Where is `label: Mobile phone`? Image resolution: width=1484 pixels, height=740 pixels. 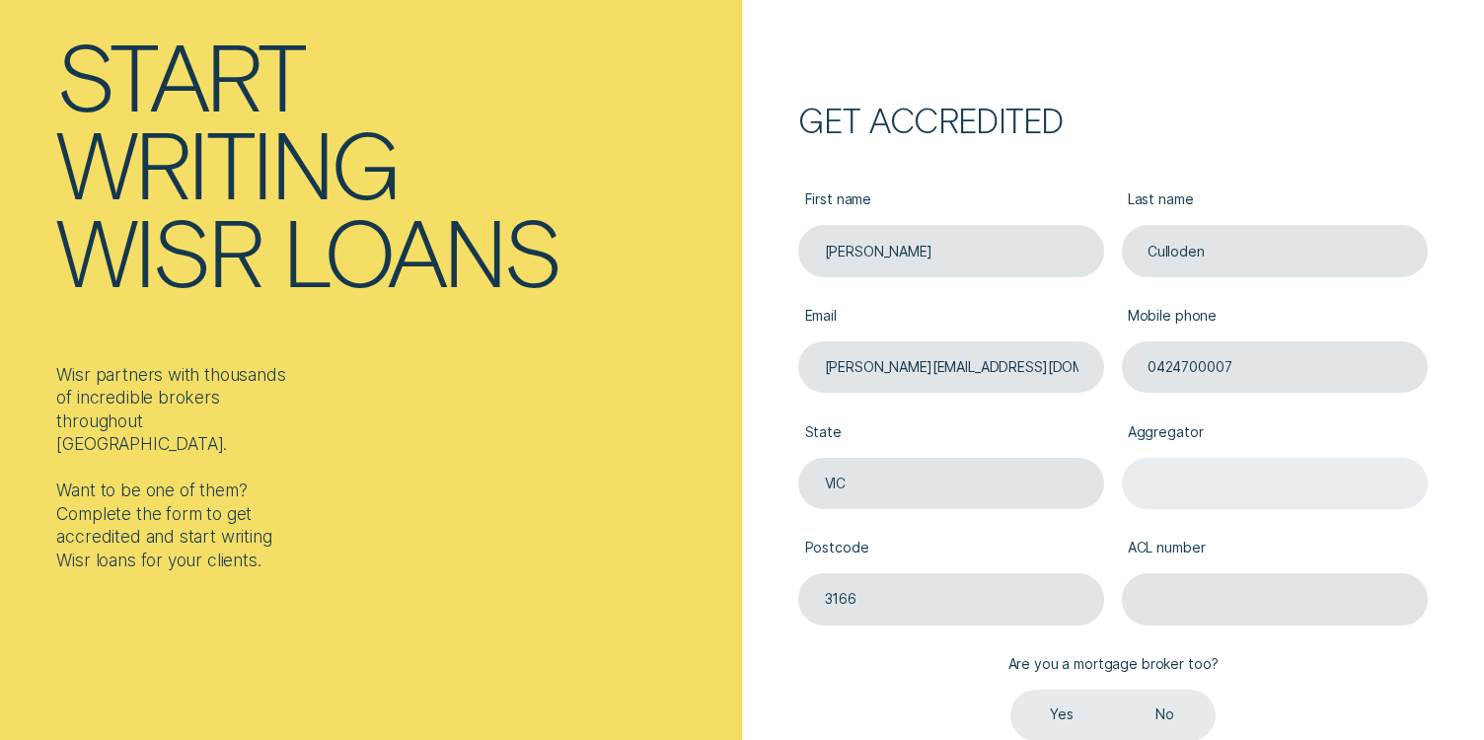
label: Mobile phone is located at coordinates (1275, 318).